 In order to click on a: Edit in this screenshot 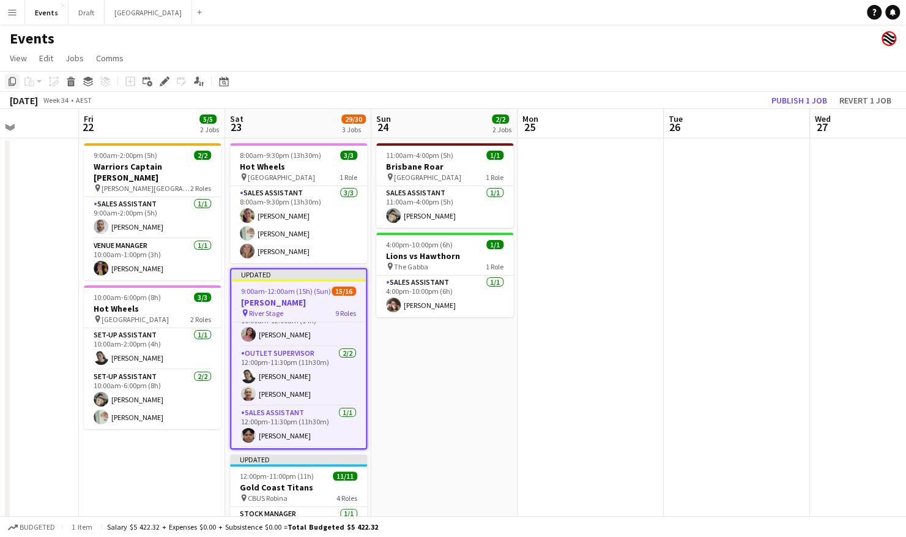, I will do `click(46, 58)`.